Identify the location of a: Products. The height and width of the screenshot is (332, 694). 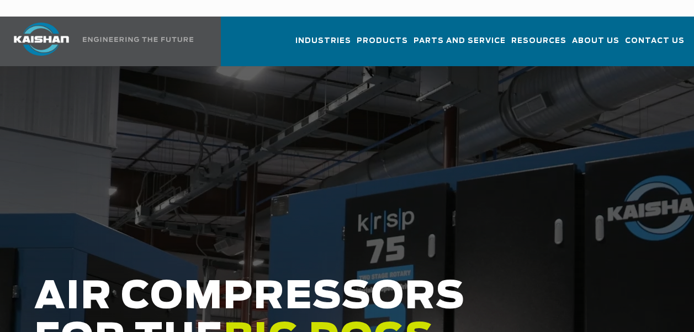
(382, 45).